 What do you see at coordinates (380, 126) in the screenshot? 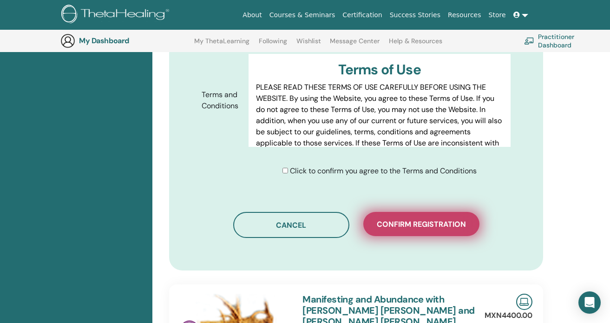
I see `p: PLEASE READ THESE TERMS OF USE CAREFULLY BEFORE USING THE WEBSITE. By using the Website, you agre...` at bounding box center [380, 126].